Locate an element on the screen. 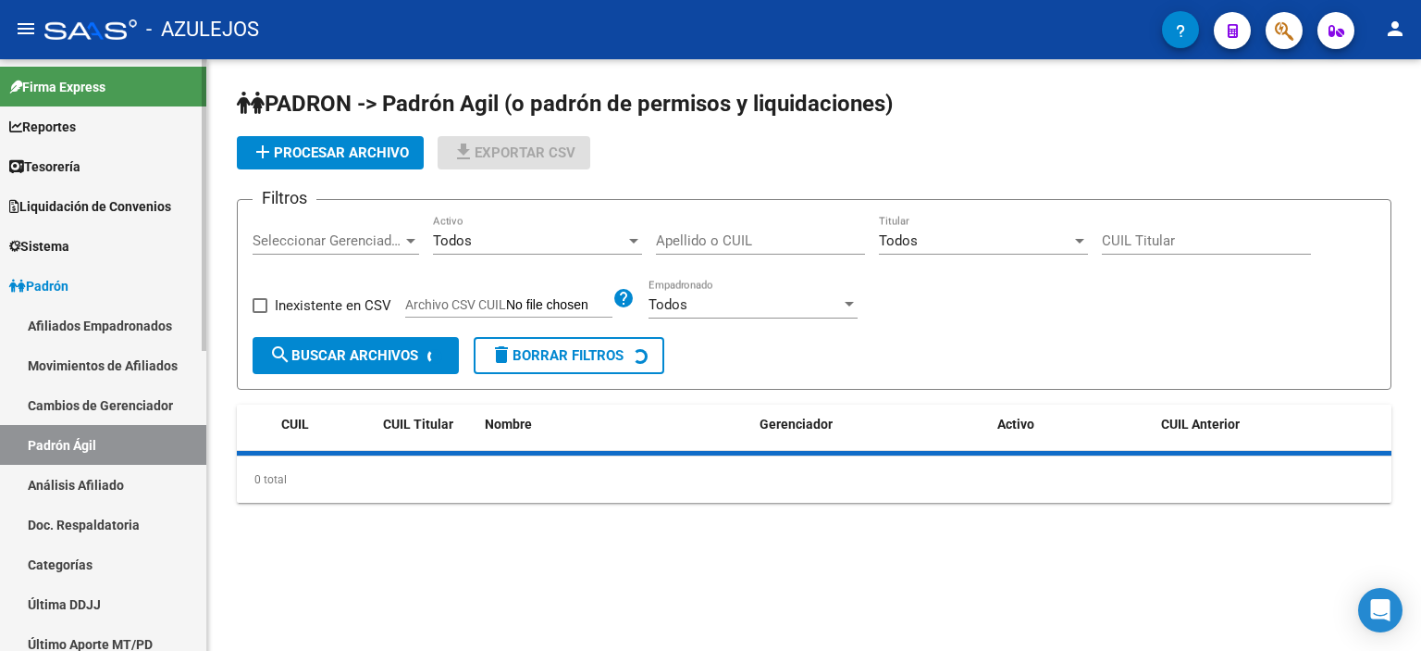 This screenshot has width=1421, height=651. span: Seleccionar Gerenciador is located at coordinates (328, 241).